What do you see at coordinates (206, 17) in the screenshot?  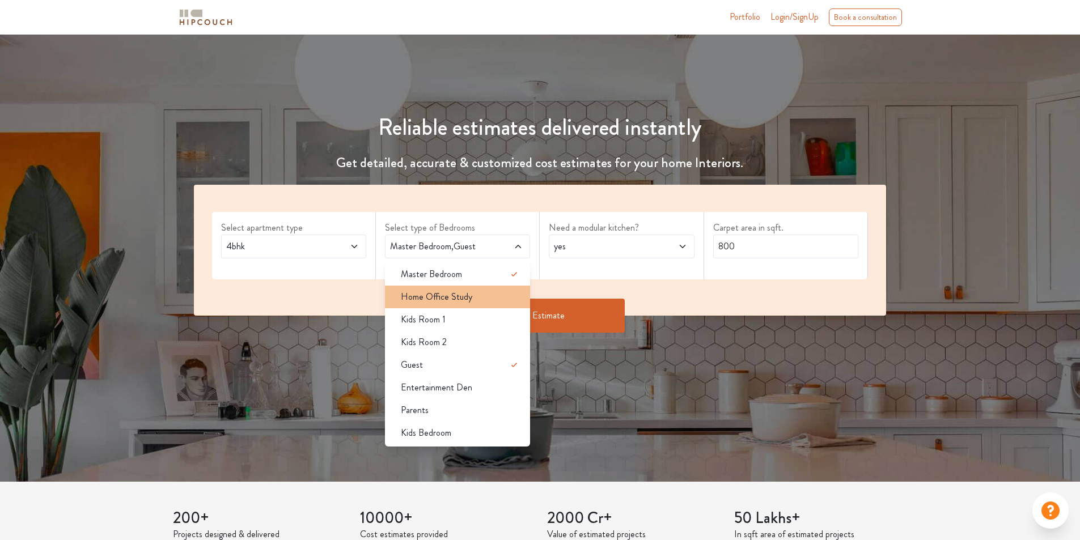 I see `span: logo-horizontal.svg` at bounding box center [206, 17].